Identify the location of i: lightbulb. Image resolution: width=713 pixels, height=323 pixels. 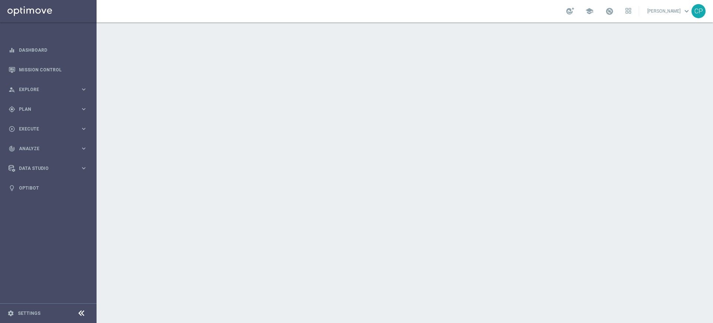
(12, 188).